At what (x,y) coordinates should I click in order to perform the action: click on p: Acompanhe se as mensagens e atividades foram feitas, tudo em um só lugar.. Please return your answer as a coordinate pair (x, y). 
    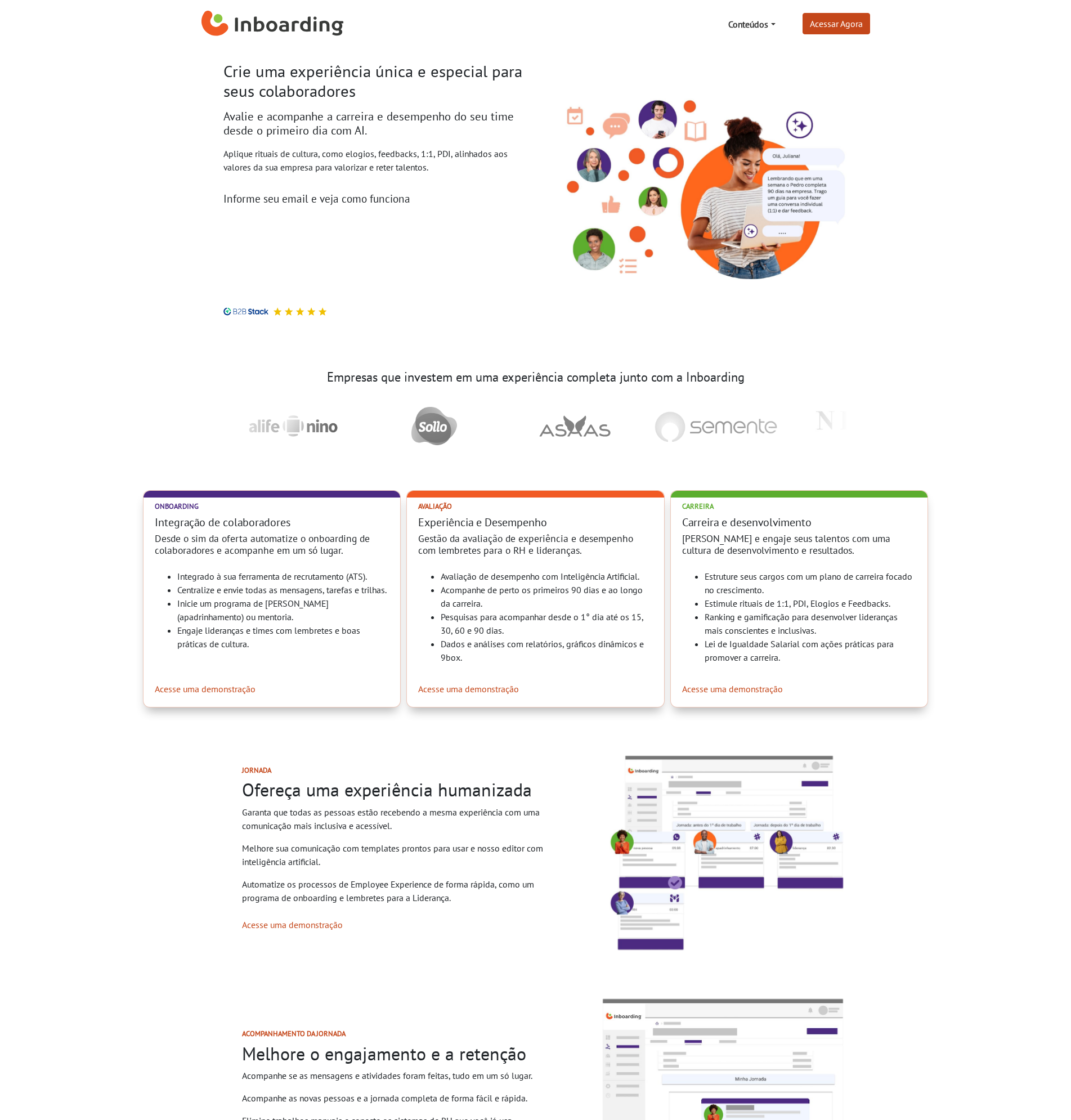
    Looking at the image, I should click on (402, 1076).